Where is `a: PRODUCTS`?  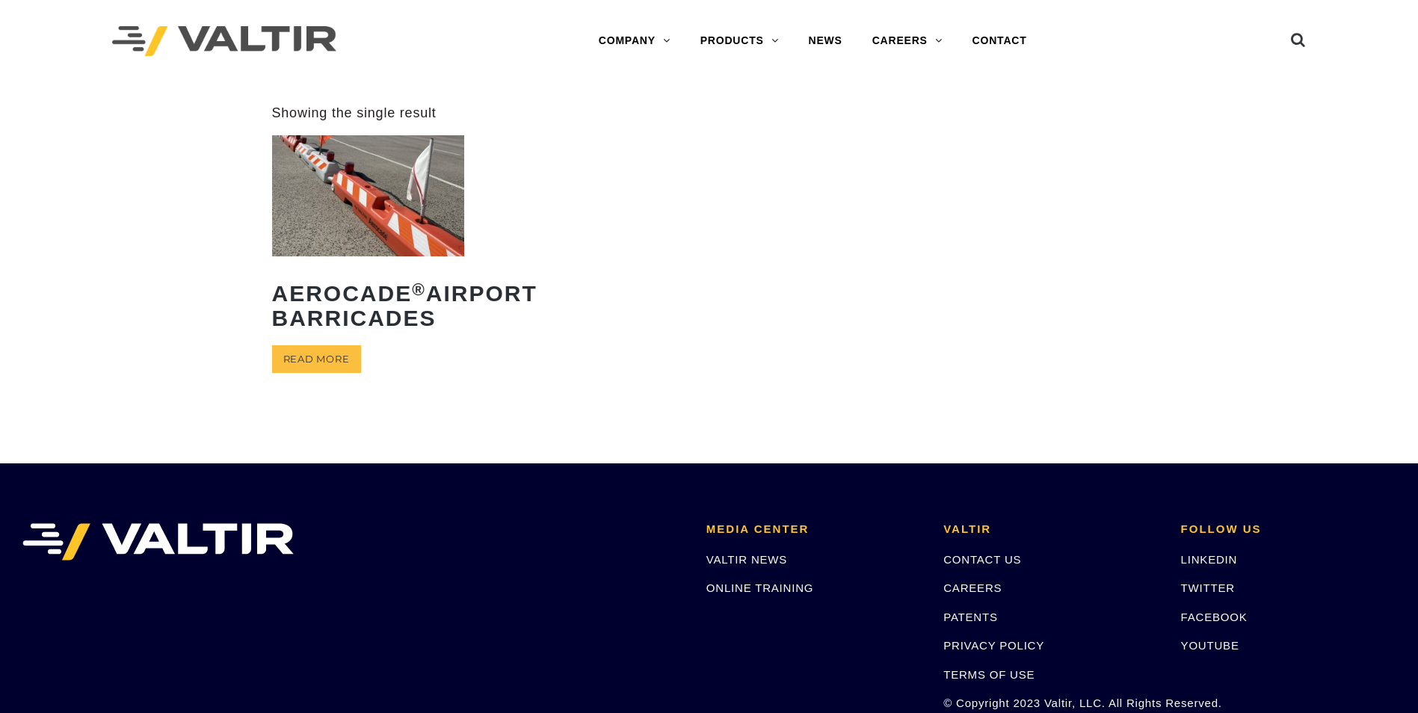
a: PRODUCTS is located at coordinates (739, 41).